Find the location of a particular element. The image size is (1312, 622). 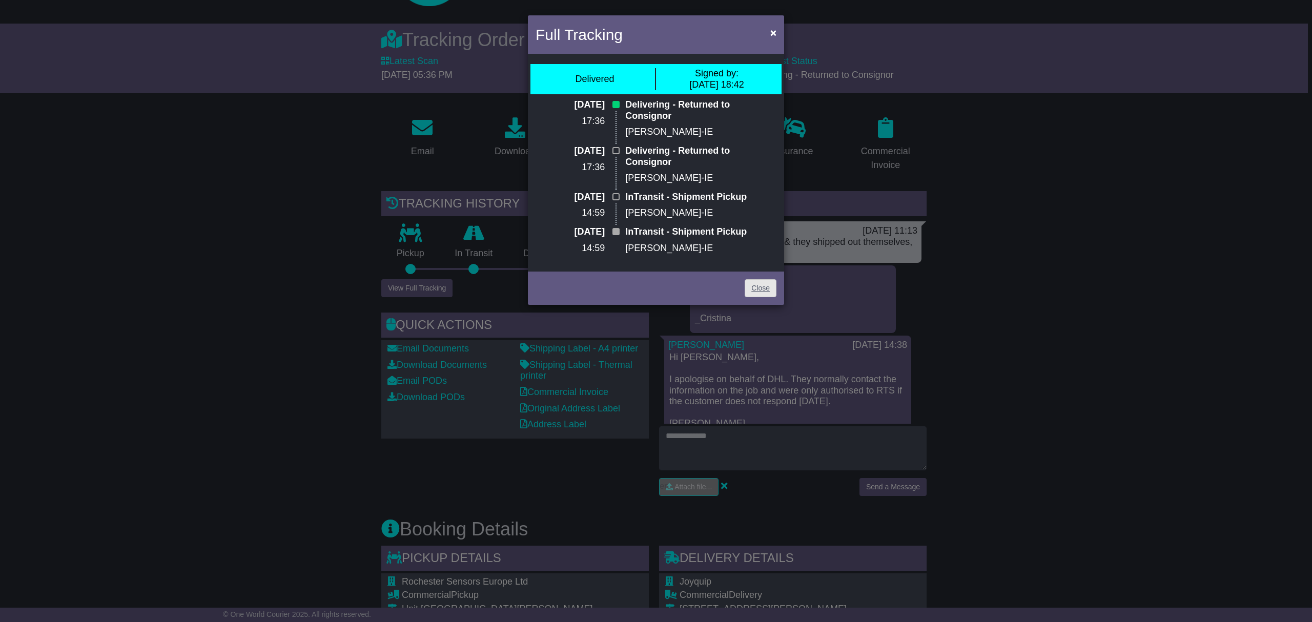

span: Signed by: is located at coordinates (716, 73).